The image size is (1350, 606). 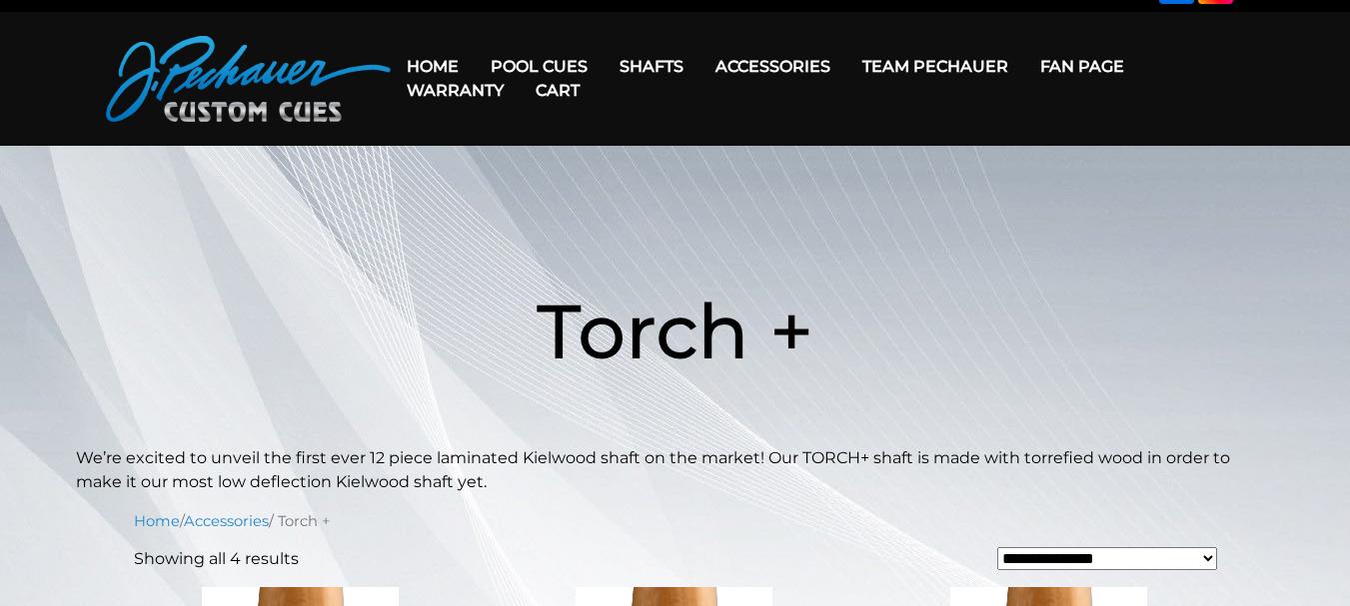 I want to click on a: Cart, so click(x=558, y=90).